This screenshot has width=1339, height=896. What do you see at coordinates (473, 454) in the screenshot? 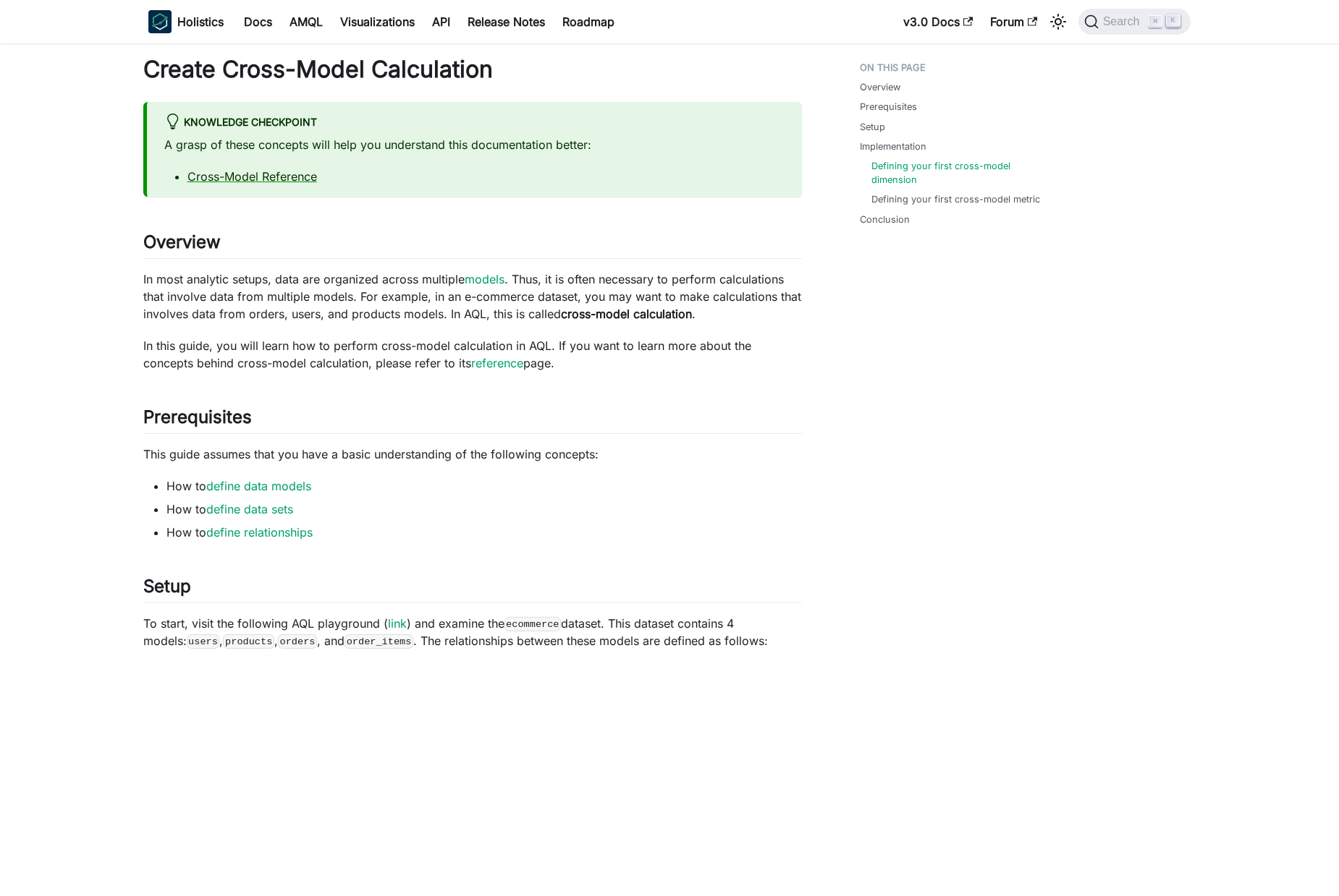
I see `p: This guide assumes that you have a basic understanding of the following concepts:` at bounding box center [473, 454].